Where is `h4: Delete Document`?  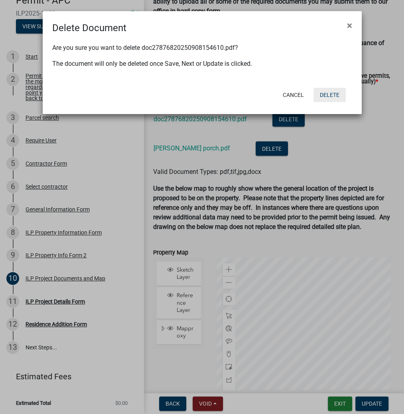 h4: Delete Document is located at coordinates (89, 28).